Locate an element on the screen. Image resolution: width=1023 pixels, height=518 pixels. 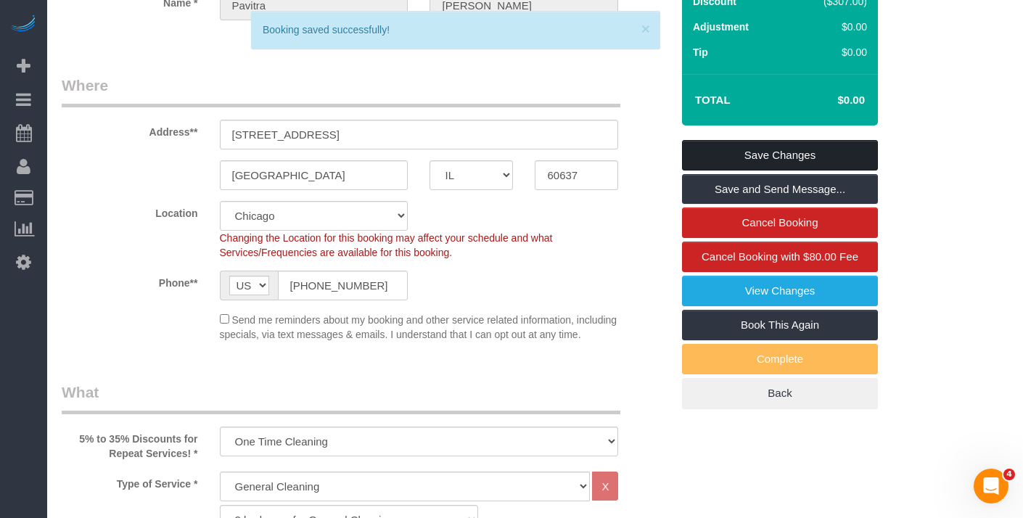
a: Automaid Logo is located at coordinates (23, 25).